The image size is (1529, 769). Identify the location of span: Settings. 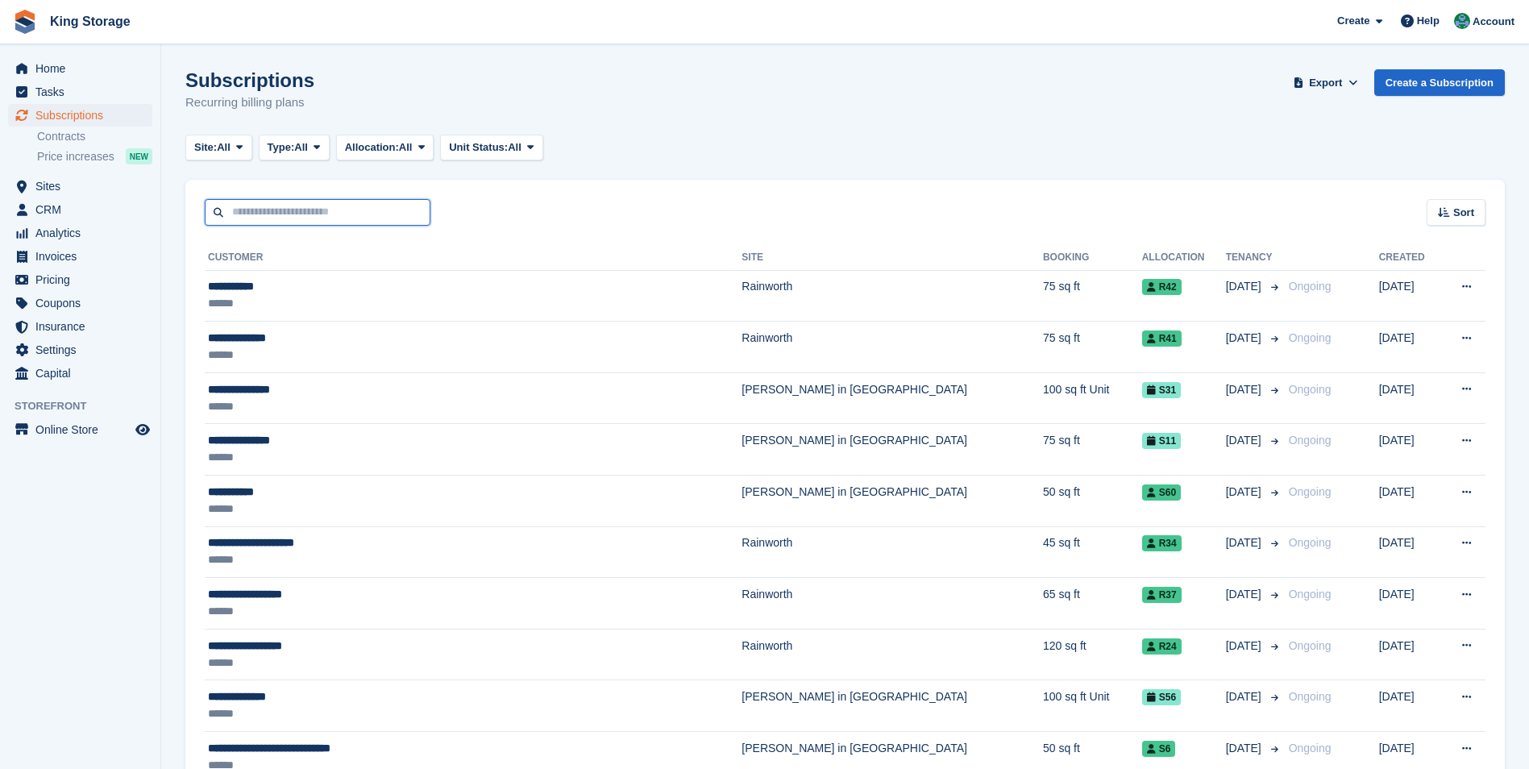
(84, 350).